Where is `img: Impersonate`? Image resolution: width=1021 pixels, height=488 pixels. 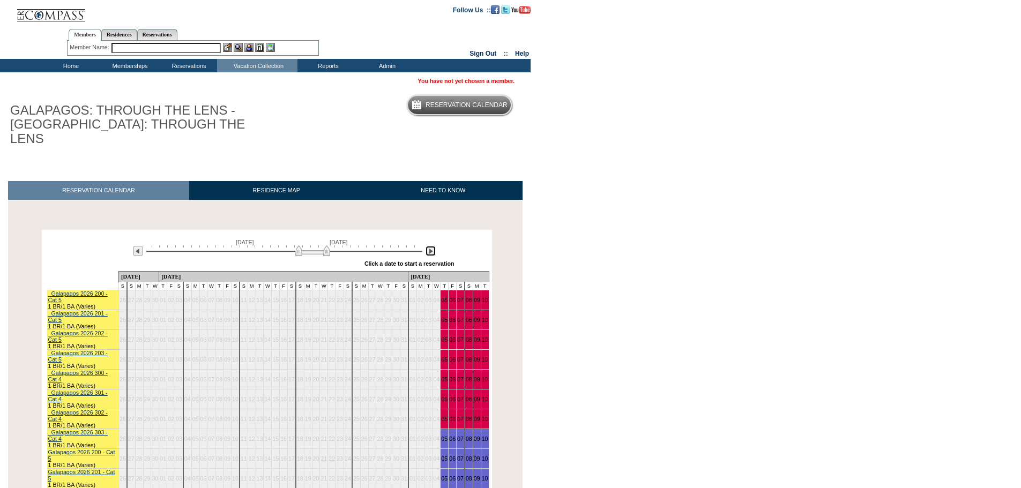 img: Impersonate is located at coordinates (249, 47).